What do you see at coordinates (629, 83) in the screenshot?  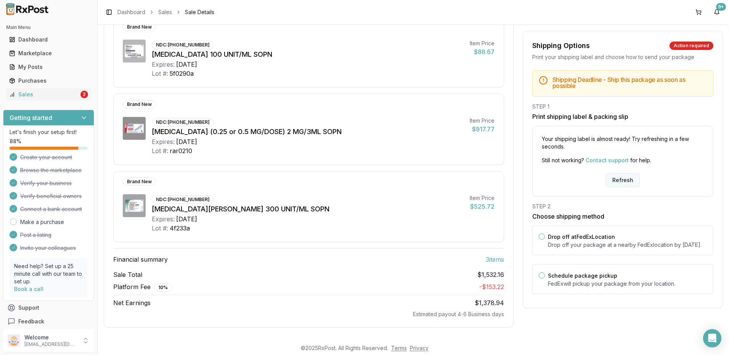 I see `h5: Shipping Deadline - Ship this package as soon as possible` at bounding box center [629, 83].